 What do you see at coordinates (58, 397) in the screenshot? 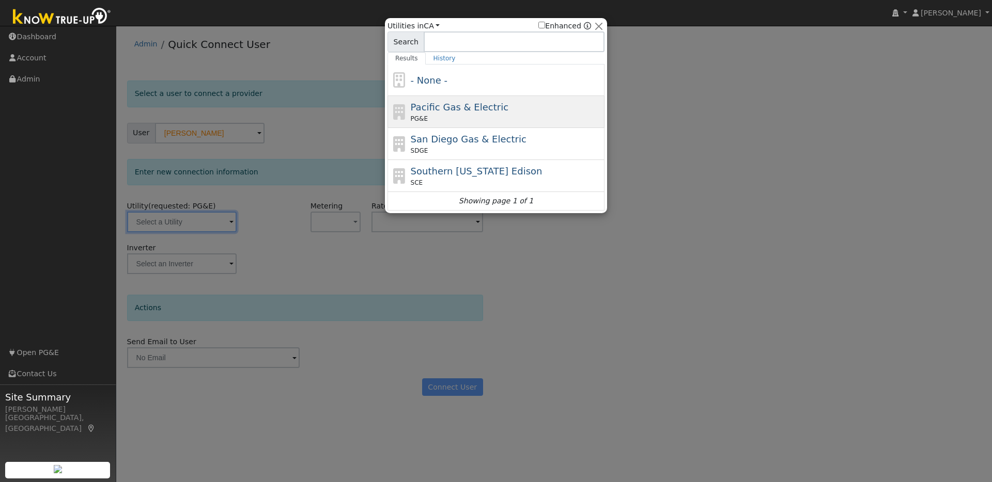
I see `span: Site Summary` at bounding box center [58, 397].